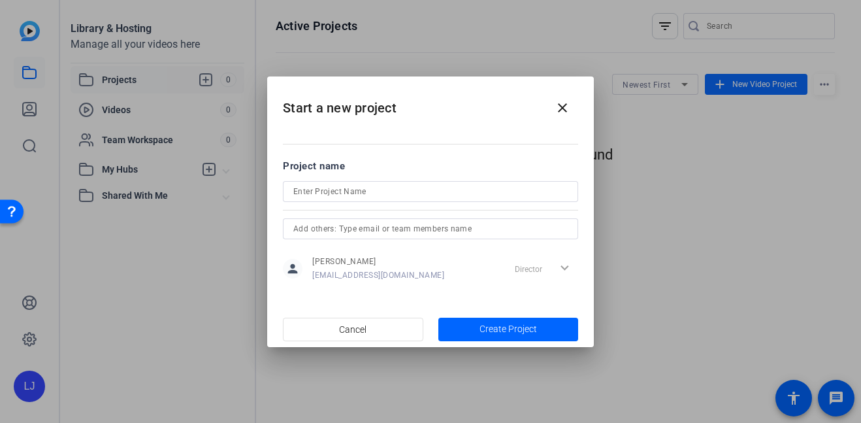 This screenshot has height=423, width=861. What do you see at coordinates (508, 329) in the screenshot?
I see `span: Create Project` at bounding box center [508, 329].